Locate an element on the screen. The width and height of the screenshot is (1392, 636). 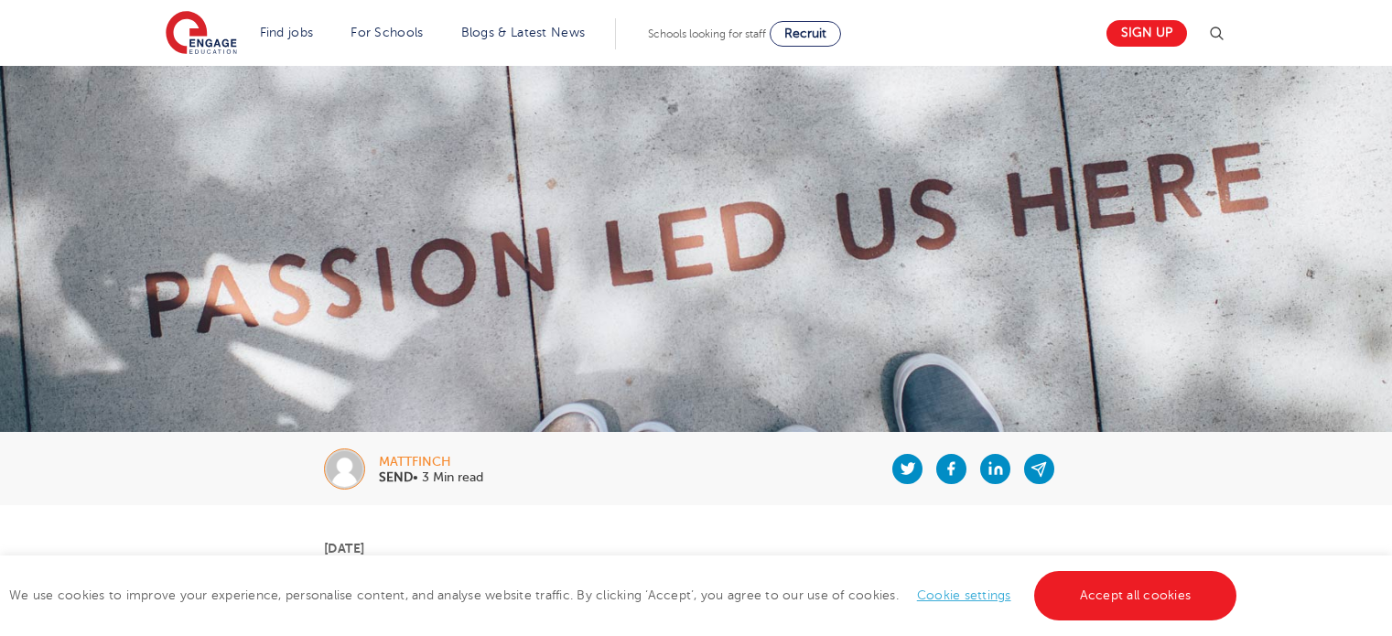
a: Find jobs is located at coordinates (286, 32).